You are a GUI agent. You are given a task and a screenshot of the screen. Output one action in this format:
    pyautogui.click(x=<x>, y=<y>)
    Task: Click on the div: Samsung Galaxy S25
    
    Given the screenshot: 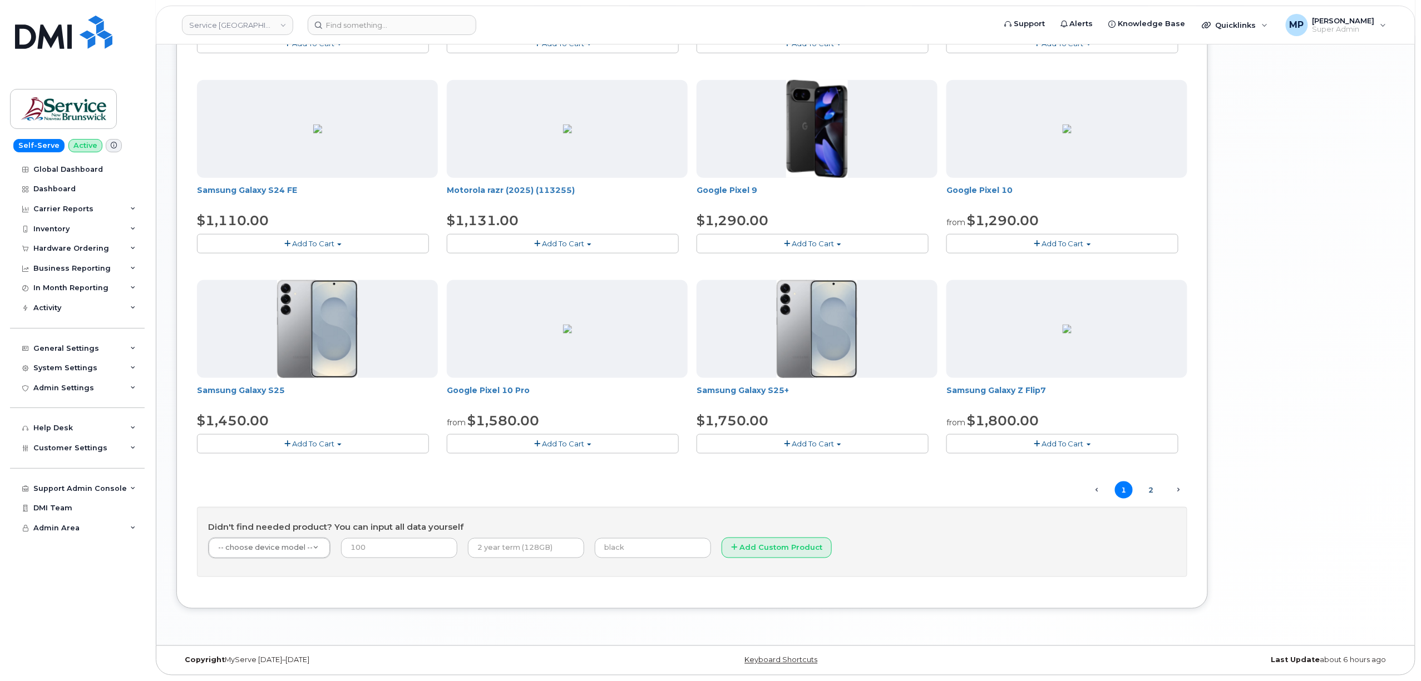 What is the action you would take?
    pyautogui.click(x=317, y=396)
    